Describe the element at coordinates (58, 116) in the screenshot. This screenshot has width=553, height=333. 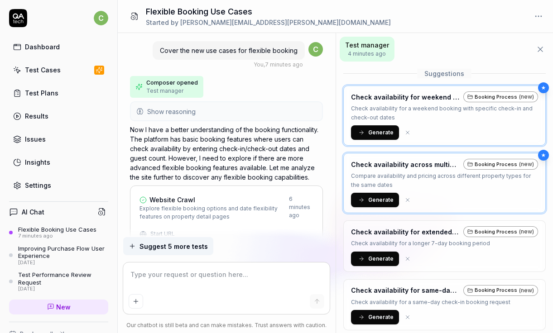
I see `a: Results` at that location.